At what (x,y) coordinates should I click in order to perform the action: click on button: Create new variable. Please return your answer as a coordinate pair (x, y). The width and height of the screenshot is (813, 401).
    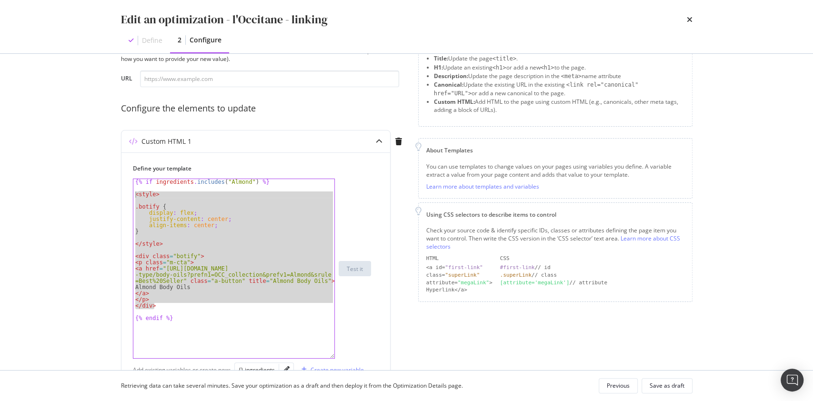
    Looking at the image, I should click on (330, 369).